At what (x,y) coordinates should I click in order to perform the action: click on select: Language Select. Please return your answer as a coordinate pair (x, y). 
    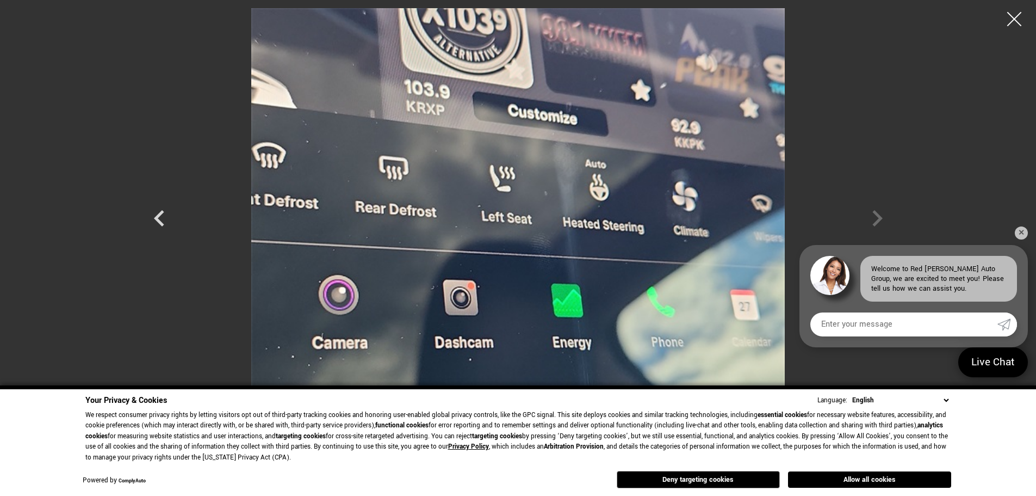
    Looking at the image, I should click on (900, 400).